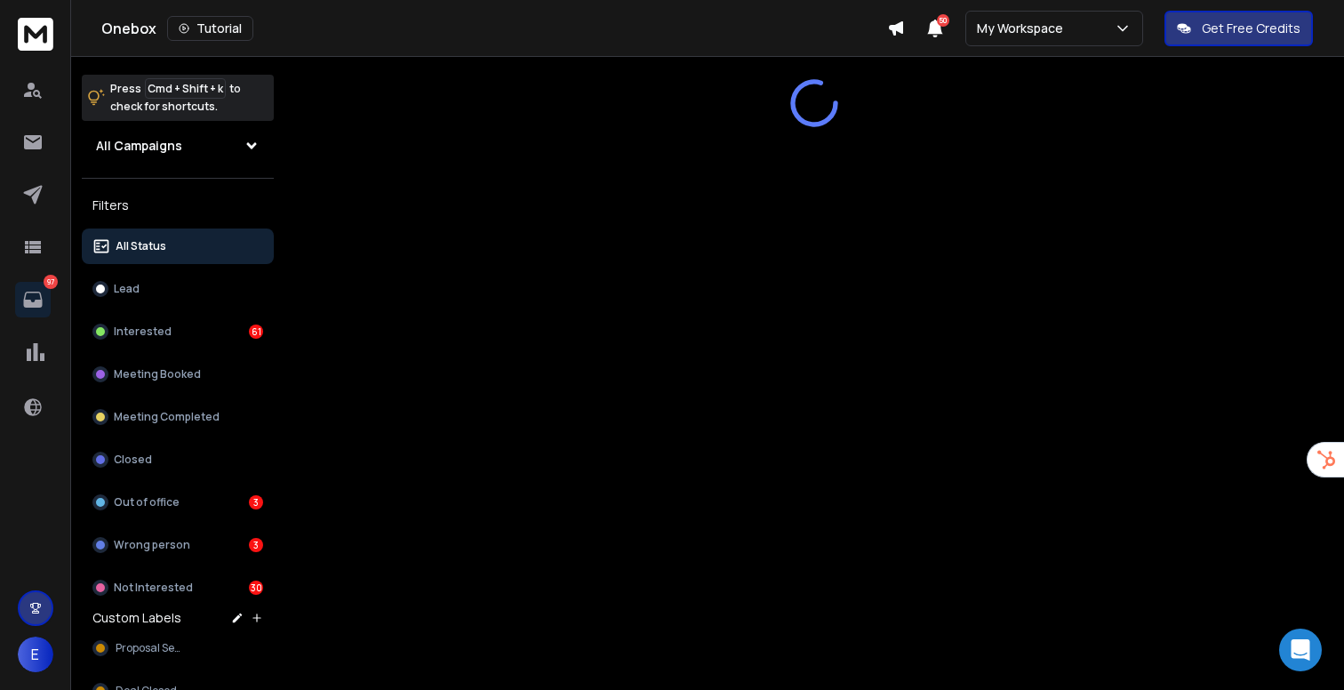 The height and width of the screenshot is (690, 1344). What do you see at coordinates (126, 289) in the screenshot?
I see `p: Lead` at bounding box center [126, 289].